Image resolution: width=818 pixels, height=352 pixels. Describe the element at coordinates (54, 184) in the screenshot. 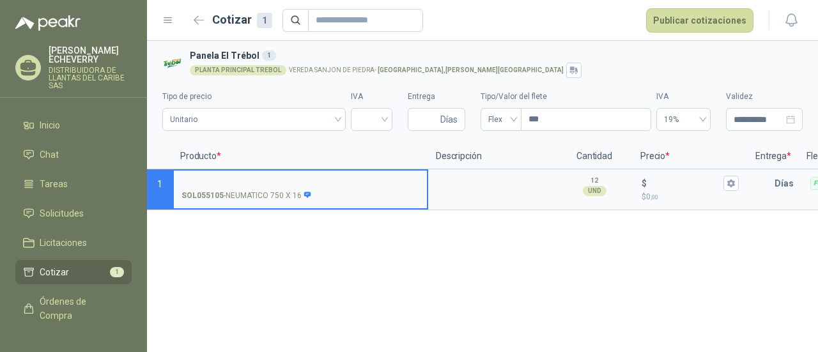

I see `span: Tareas` at that location.